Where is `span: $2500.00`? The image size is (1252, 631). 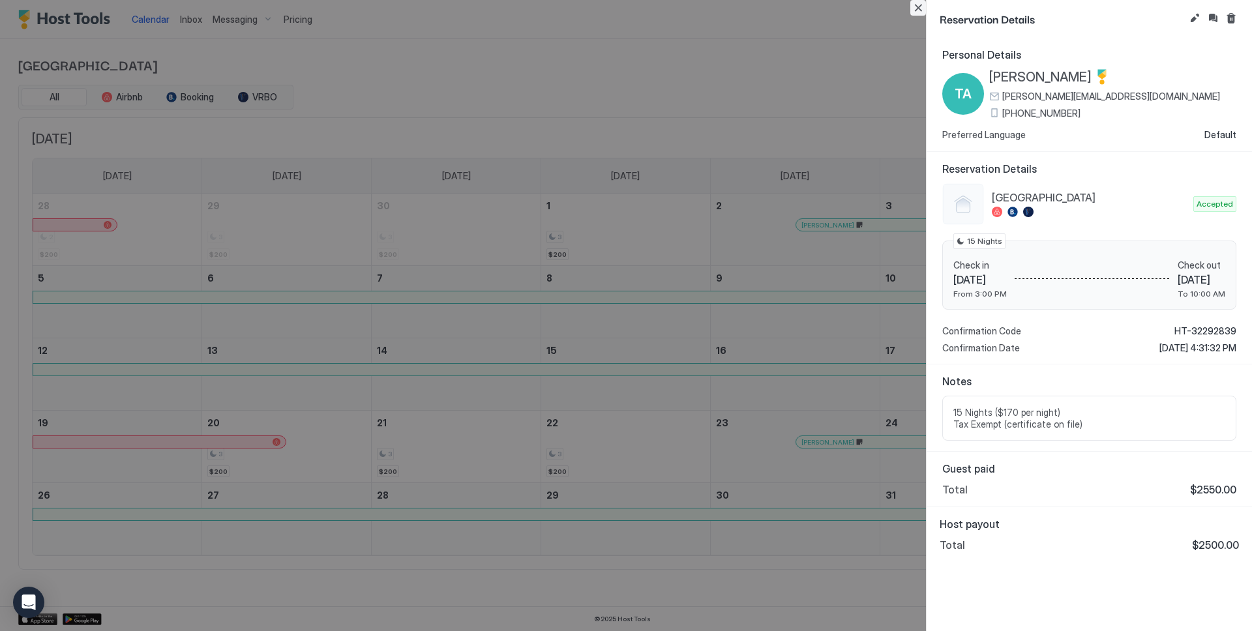
span: $2500.00 is located at coordinates (1215, 545).